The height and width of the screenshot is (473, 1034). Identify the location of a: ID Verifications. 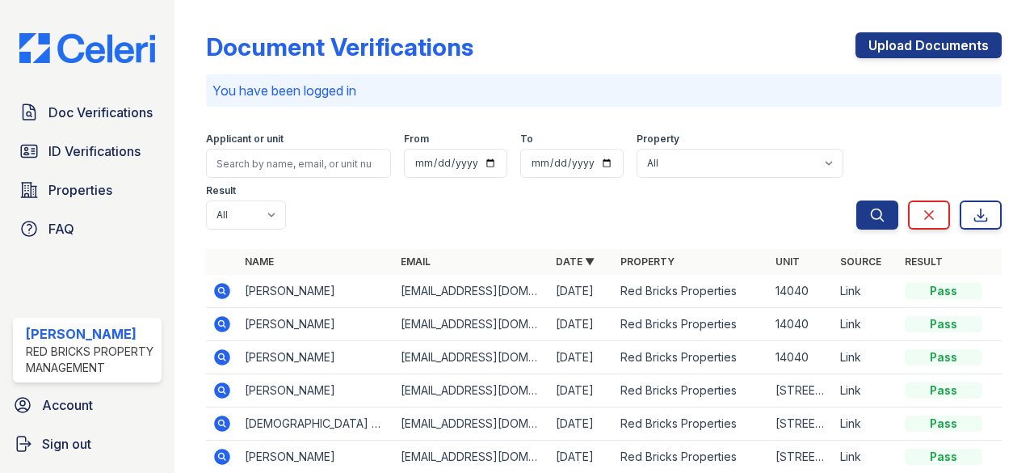
(87, 151).